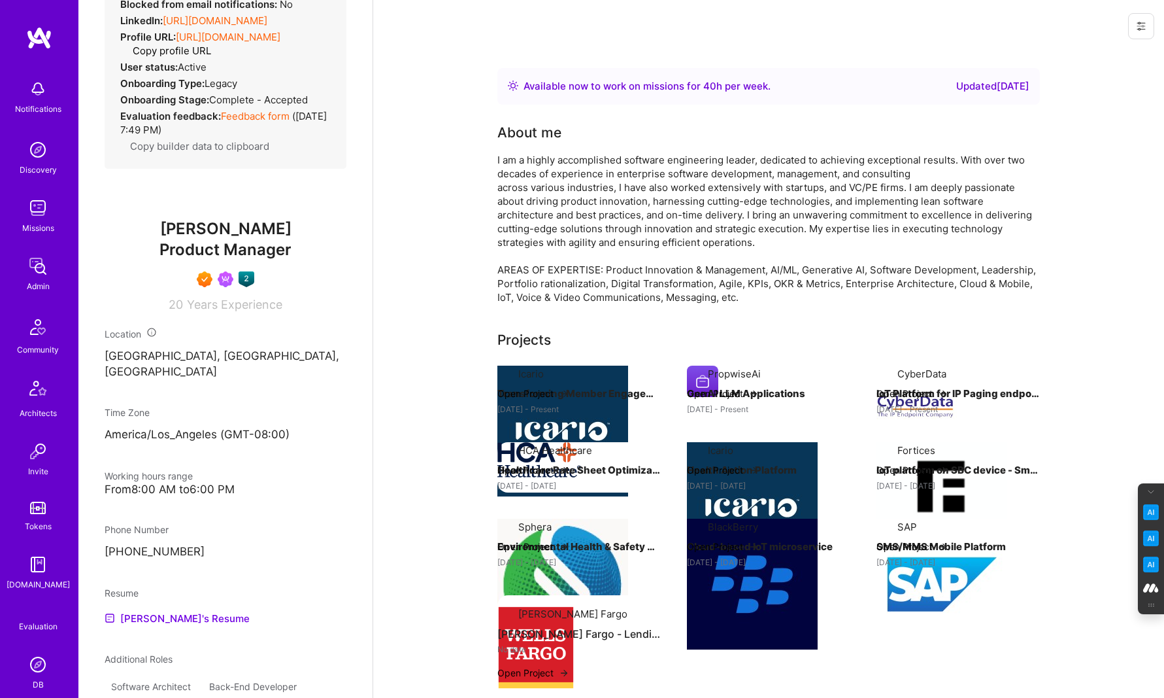  Describe the element at coordinates (769, 547) in the screenshot. I see `h4: Cloud-based IoT microservice` at that location.